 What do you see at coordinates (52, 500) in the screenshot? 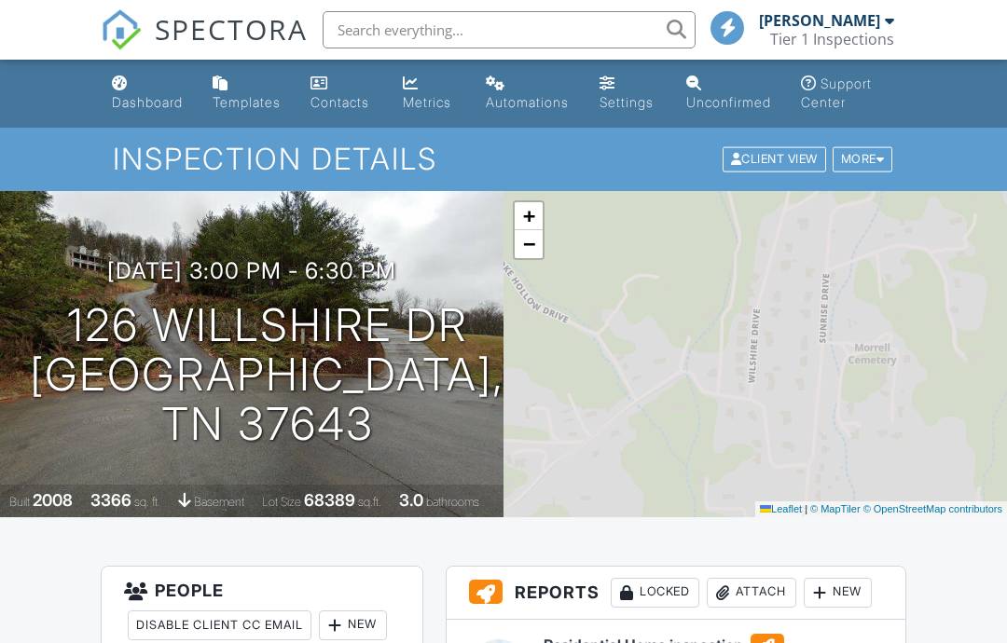
I see `div: 2008` at bounding box center [52, 500].